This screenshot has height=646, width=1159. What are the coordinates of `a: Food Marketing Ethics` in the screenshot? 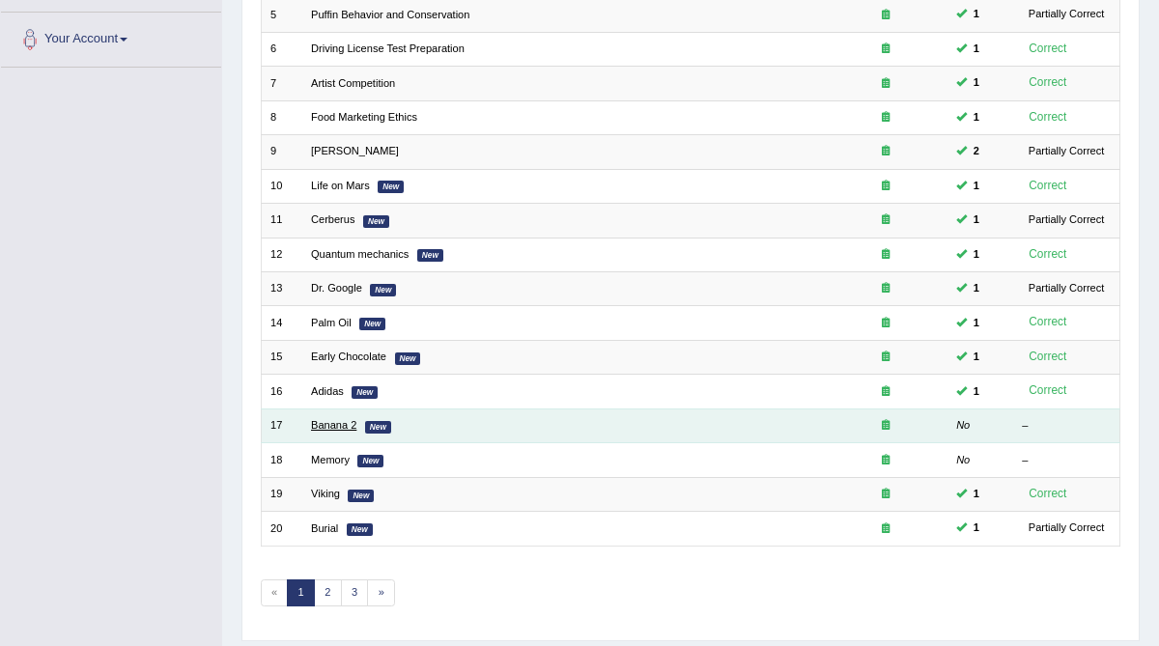 It's located at (364, 117).